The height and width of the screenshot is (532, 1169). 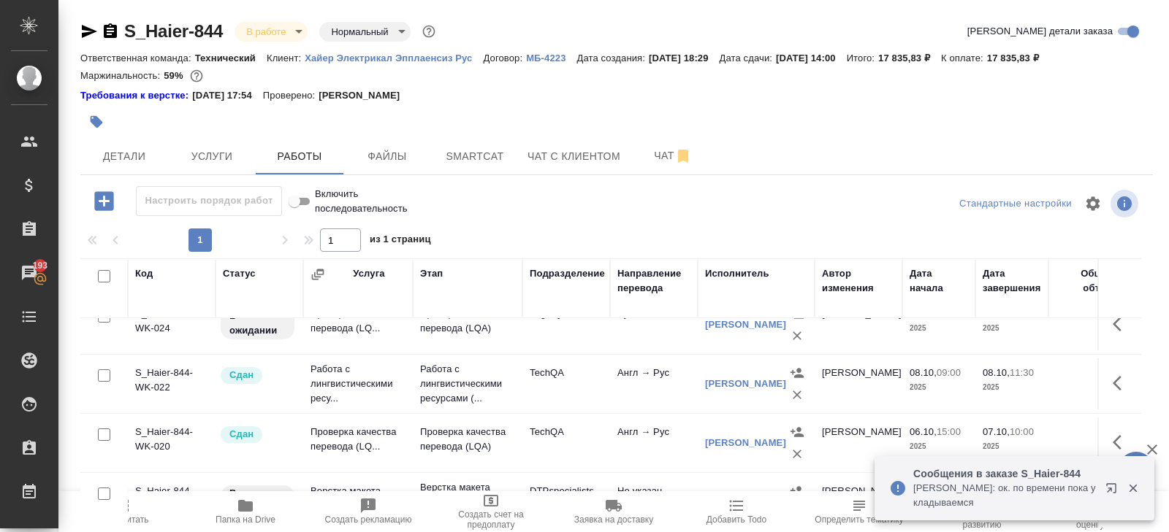 I want to click on div: Исполнитель, so click(x=737, y=274).